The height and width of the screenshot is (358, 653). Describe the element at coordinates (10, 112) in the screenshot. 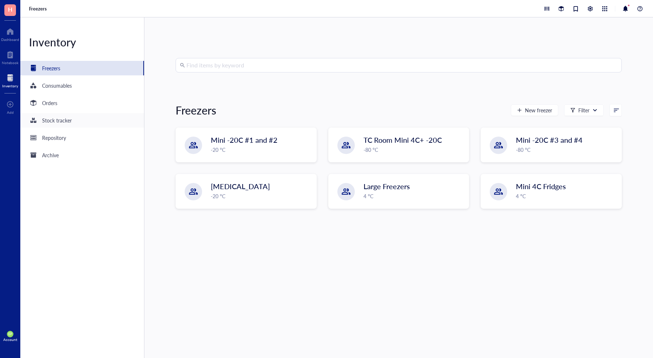

I see `div: Add` at that location.